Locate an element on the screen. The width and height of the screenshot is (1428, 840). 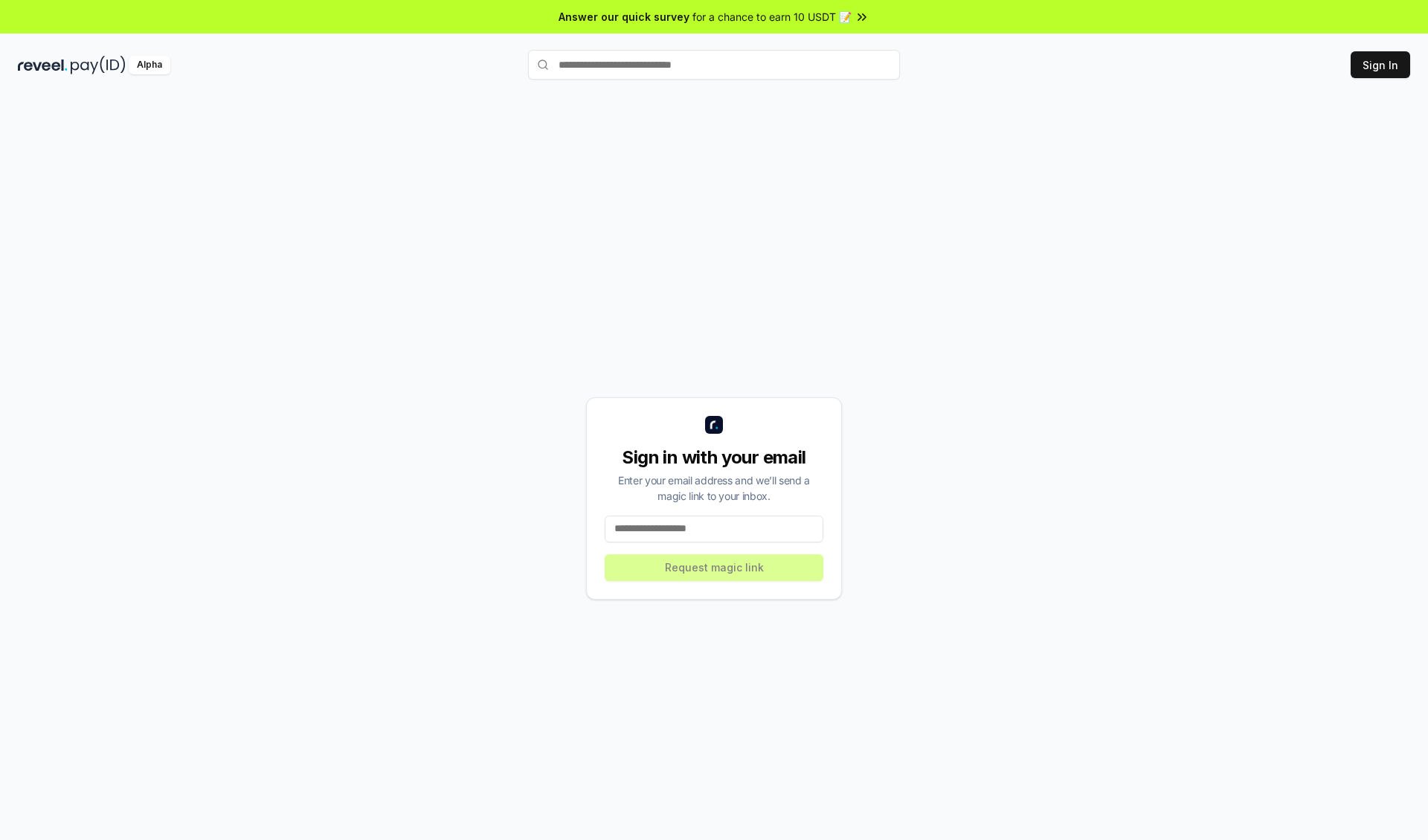
img: reveel_dark is located at coordinates (43, 65).